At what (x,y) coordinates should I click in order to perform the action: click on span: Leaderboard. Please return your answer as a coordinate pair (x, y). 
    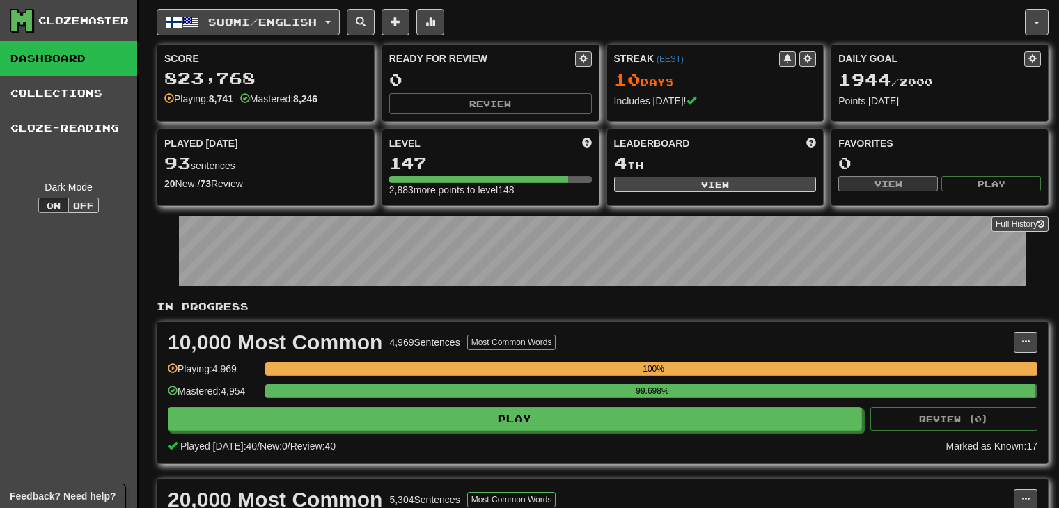
    Looking at the image, I should click on (652, 143).